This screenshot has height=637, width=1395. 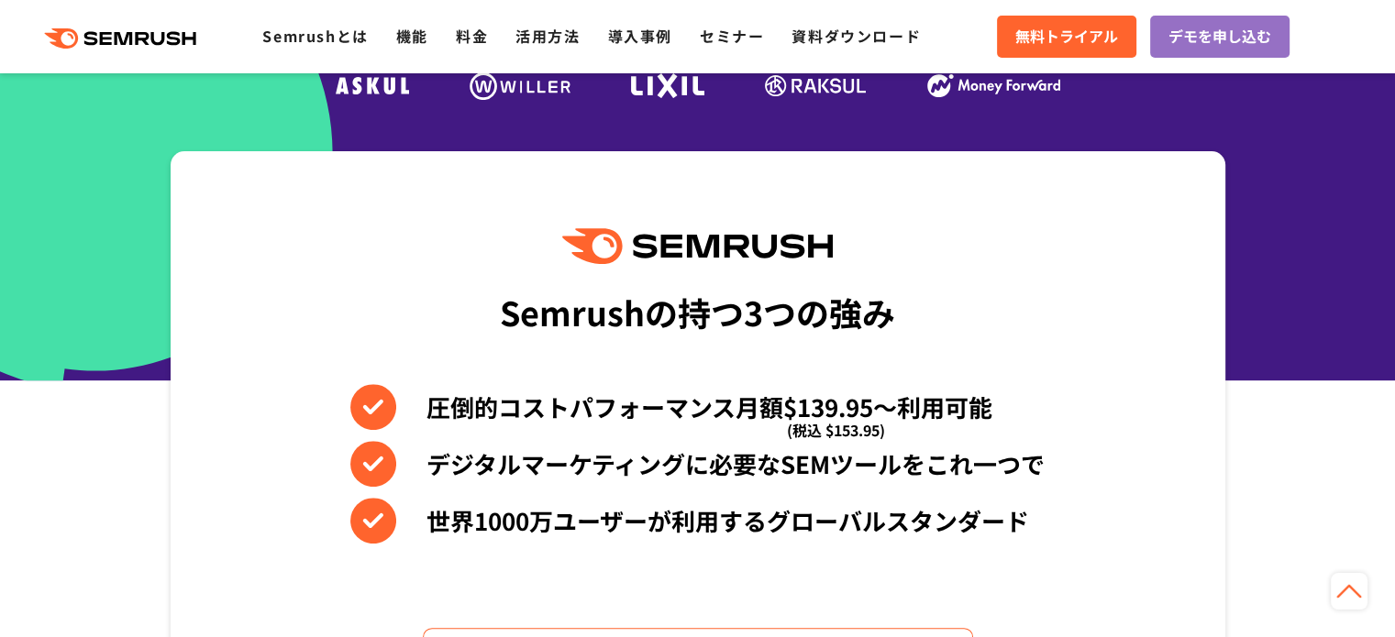 What do you see at coordinates (697, 312) in the screenshot?
I see `div: Semrushの持つ3つの強み` at bounding box center [697, 312].